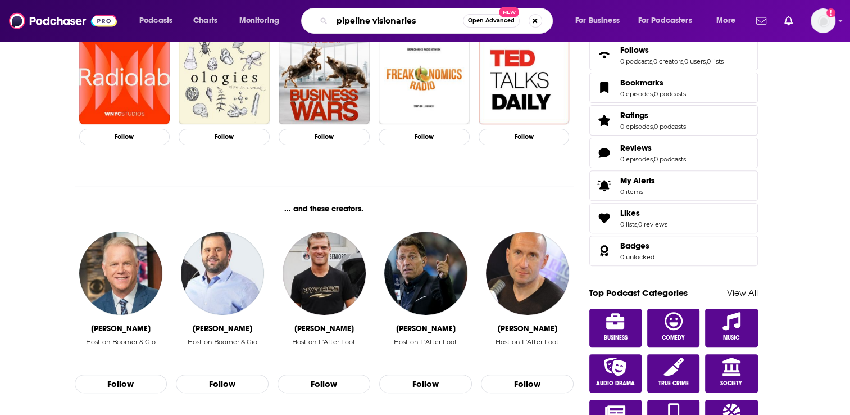 This screenshot has height=415, width=850. What do you see at coordinates (224, 79) in the screenshot?
I see `img: Ologies with Alie Ward` at bounding box center [224, 79].